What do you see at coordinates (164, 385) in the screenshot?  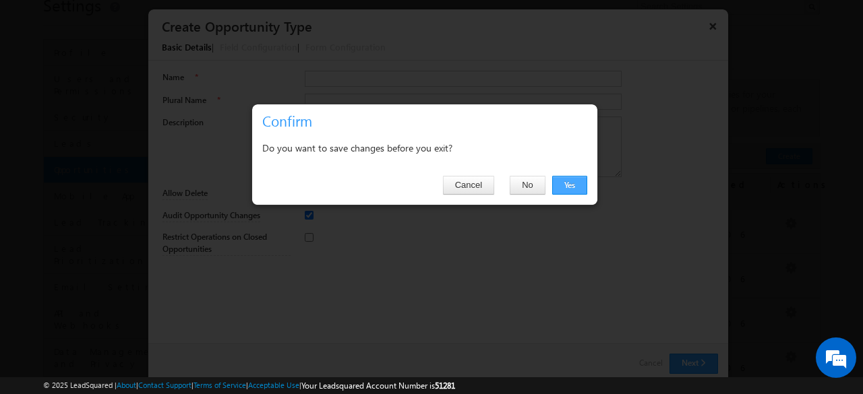 I see `a: Contact Support` at bounding box center [164, 385].